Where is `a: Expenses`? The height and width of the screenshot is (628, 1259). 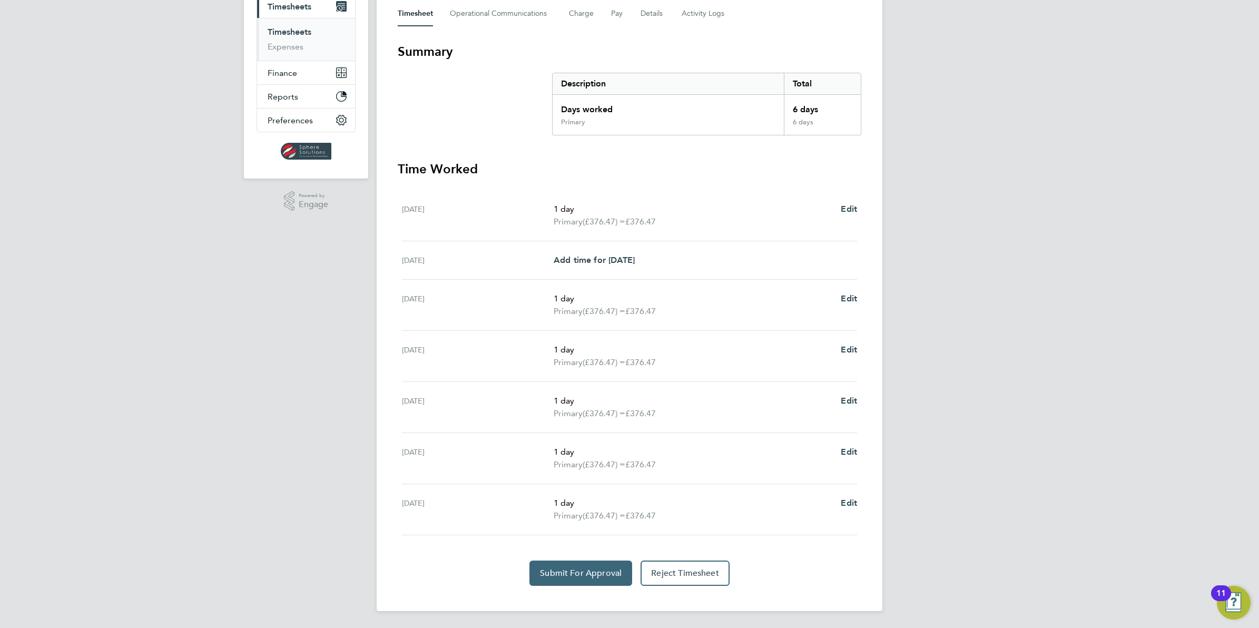 a: Expenses is located at coordinates (285, 46).